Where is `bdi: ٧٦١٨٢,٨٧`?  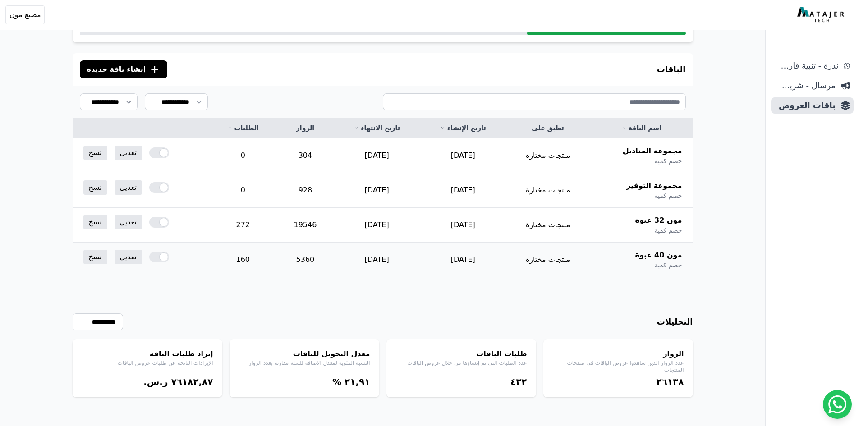
bdi: ٧٦١٨٢,٨٧ is located at coordinates (192, 382).